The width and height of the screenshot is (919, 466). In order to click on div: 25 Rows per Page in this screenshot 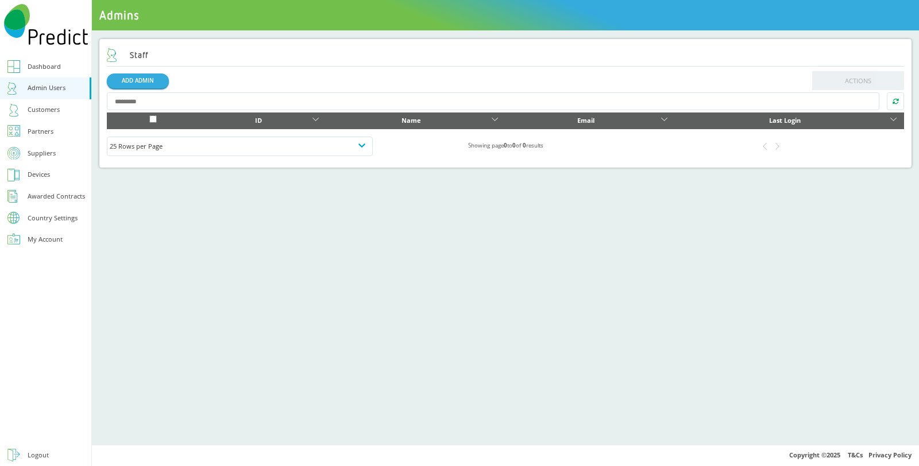, I will do `click(239, 146)`.